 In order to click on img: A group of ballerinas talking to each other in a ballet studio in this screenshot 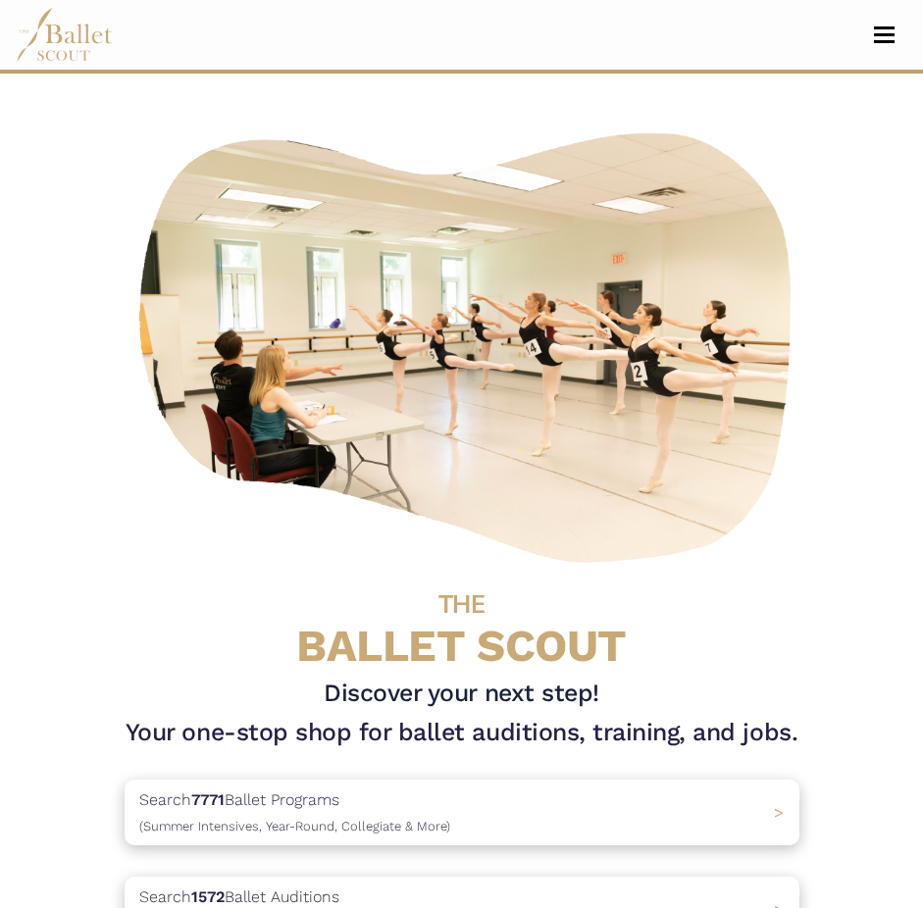, I will do `click(470, 343)`.